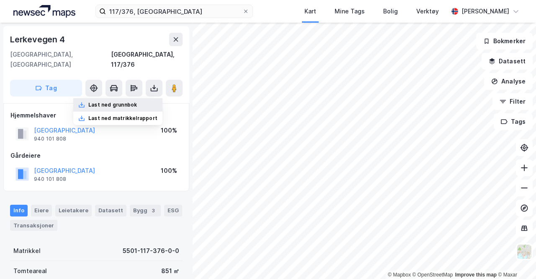  Describe the element at coordinates (428, 11) in the screenshot. I see `div: Verktøy` at that location.